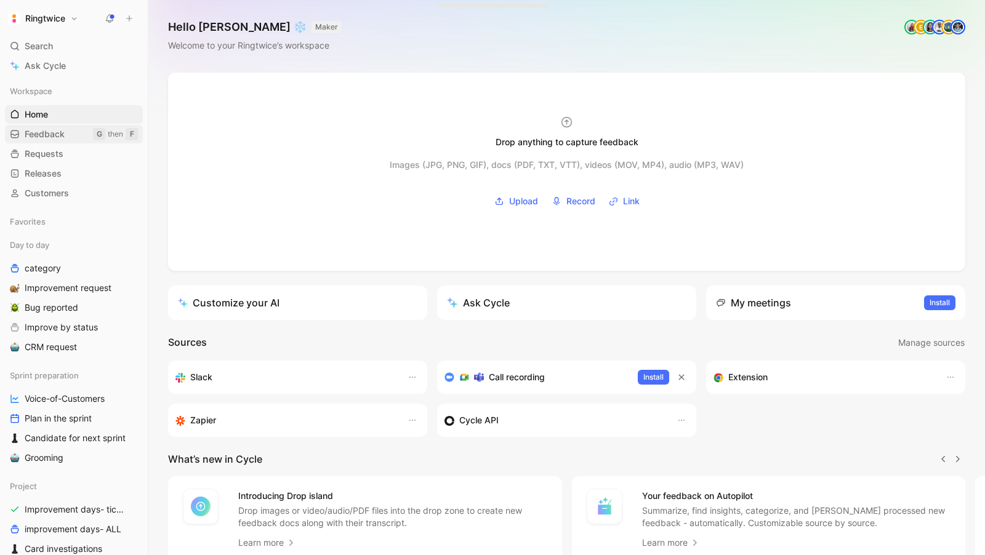 The width and height of the screenshot is (985, 555). I want to click on a: Learn more, so click(267, 543).